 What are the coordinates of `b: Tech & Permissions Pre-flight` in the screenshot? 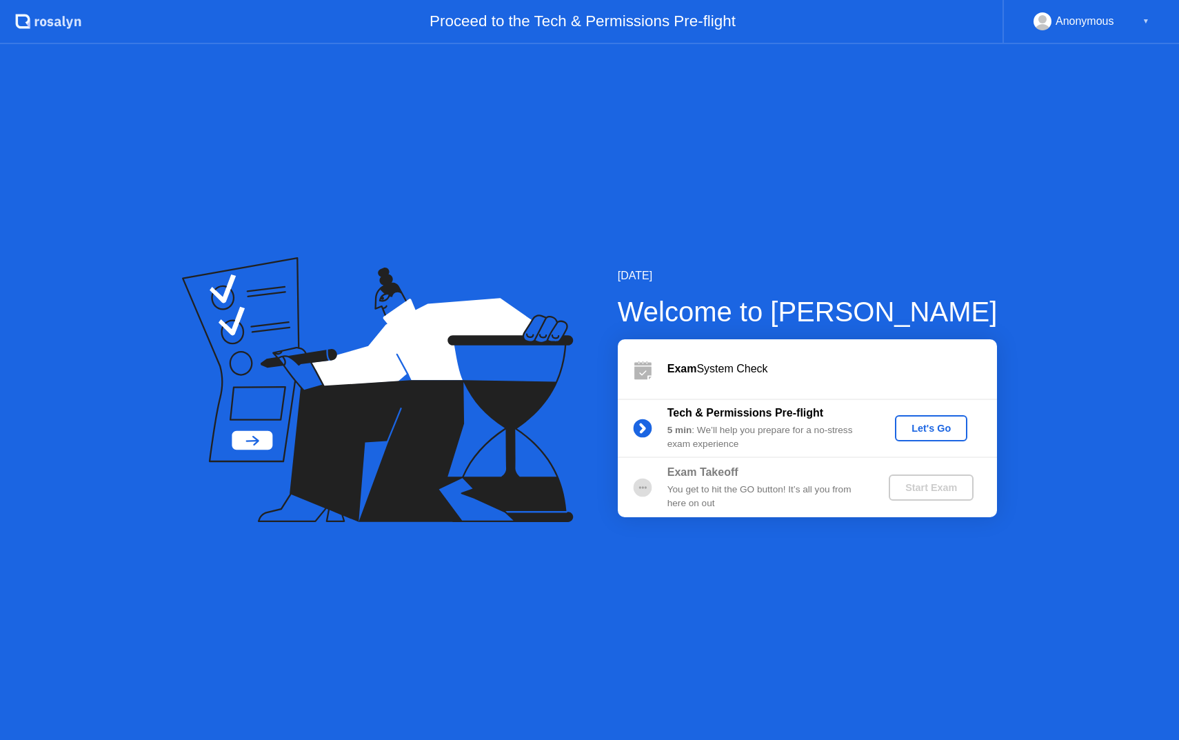 It's located at (745, 412).